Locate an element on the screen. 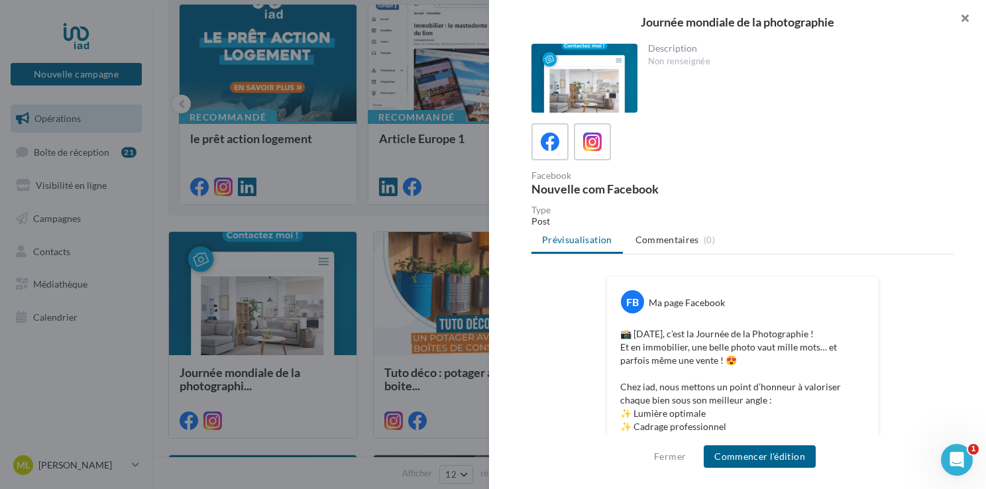 The image size is (986, 489). div: Journée mondiale de la photographie is located at coordinates (737, 22).